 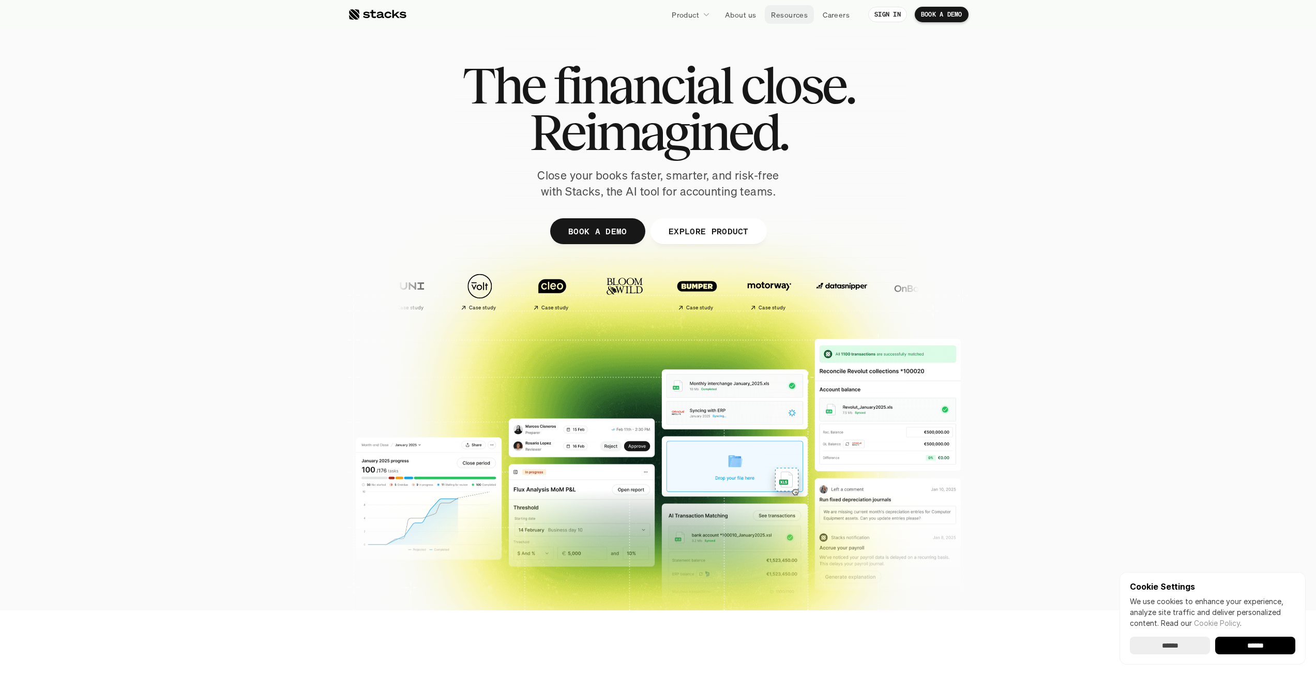 What do you see at coordinates (887, 14) in the screenshot?
I see `a: SIGN IN` at bounding box center [887, 14].